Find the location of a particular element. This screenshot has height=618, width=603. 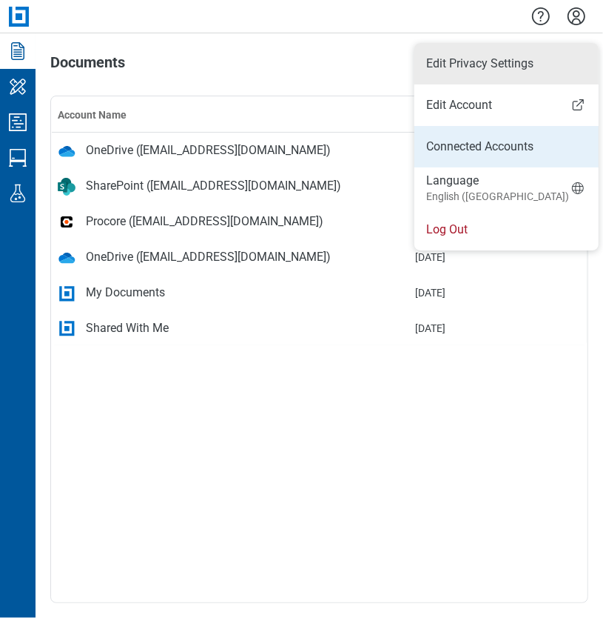

svg: Documents is located at coordinates (18, 51).